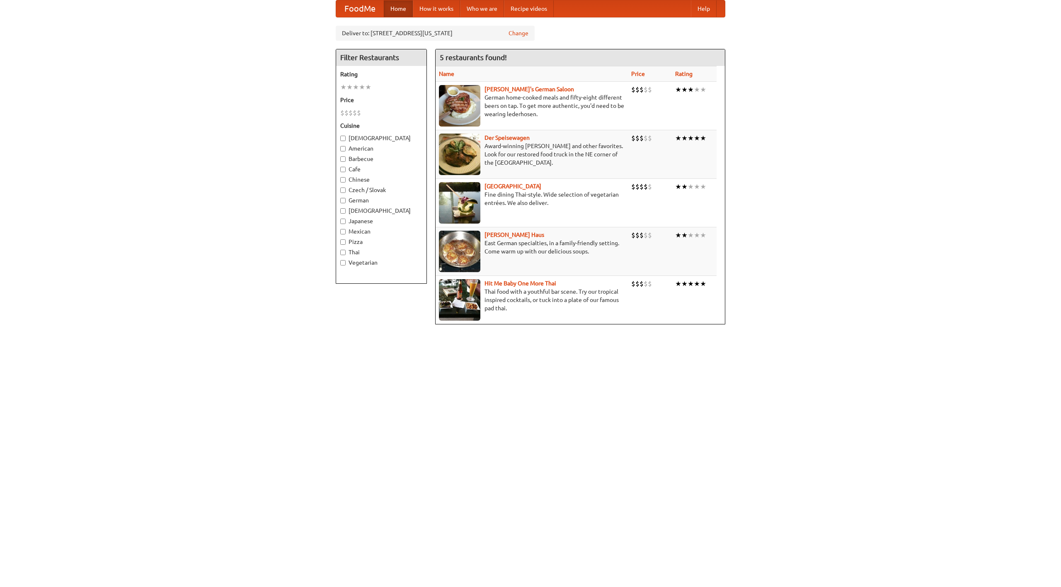 This screenshot has width=1061, height=587. Describe the element at coordinates (381, 159) in the screenshot. I see `label: Barbecue` at that location.